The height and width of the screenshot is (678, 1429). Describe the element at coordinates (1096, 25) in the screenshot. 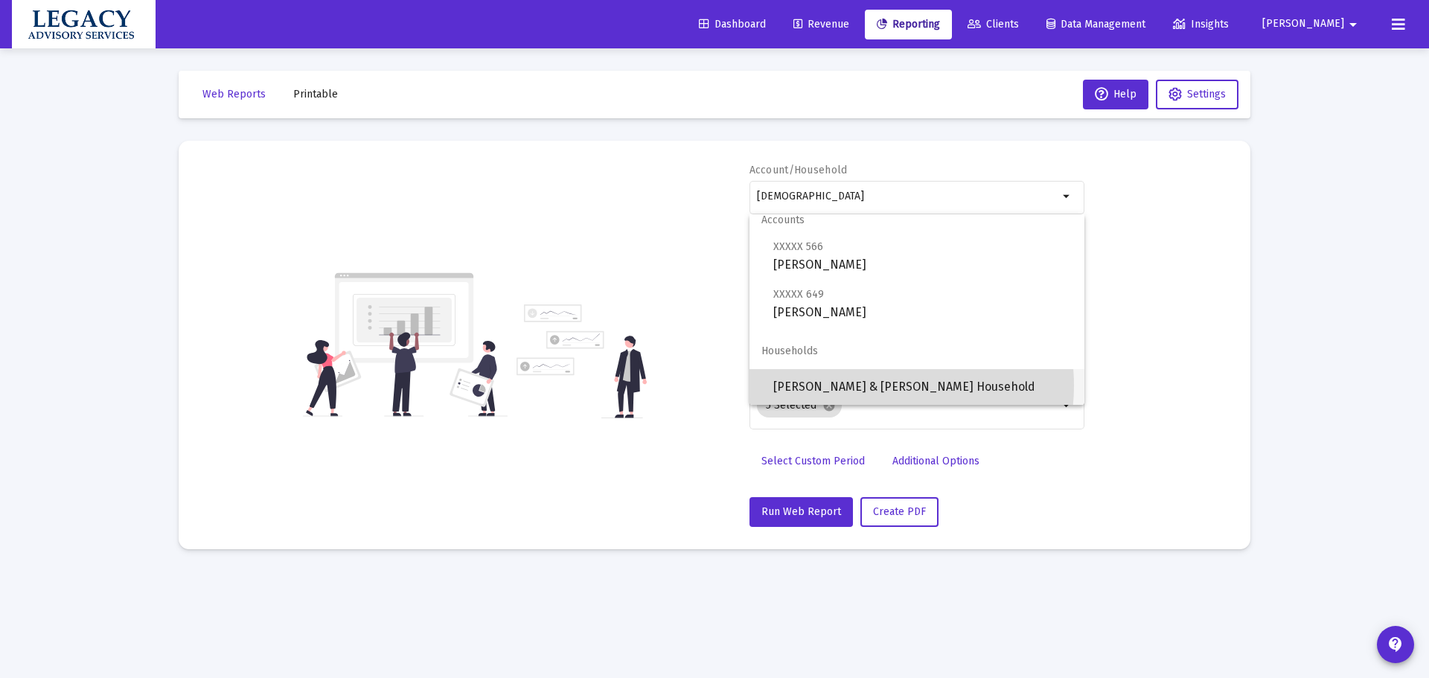

I see `a: Data Management` at that location.